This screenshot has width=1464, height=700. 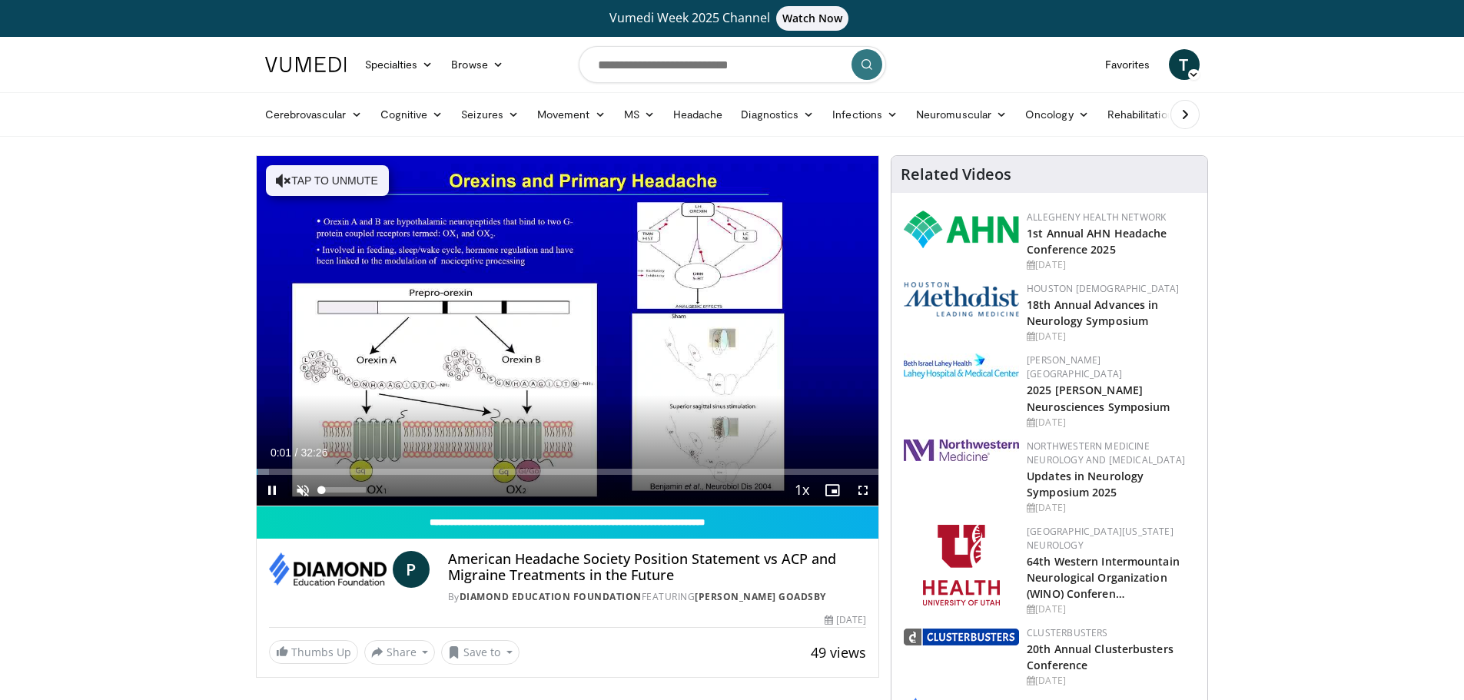 What do you see at coordinates (327, 569) in the screenshot?
I see `img: Diamond Education Foundation` at bounding box center [327, 569].